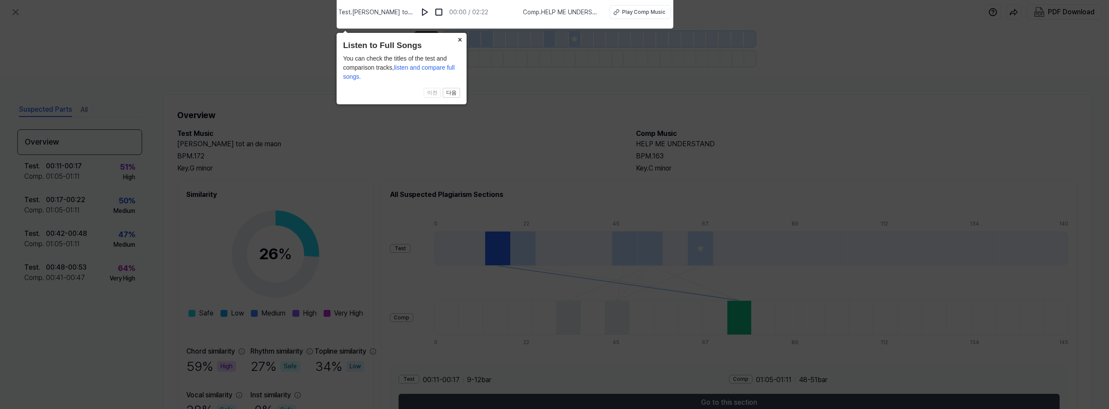 The height and width of the screenshot is (409, 1109). What do you see at coordinates (460, 39) in the screenshot?
I see `button: Close` at bounding box center [460, 39].